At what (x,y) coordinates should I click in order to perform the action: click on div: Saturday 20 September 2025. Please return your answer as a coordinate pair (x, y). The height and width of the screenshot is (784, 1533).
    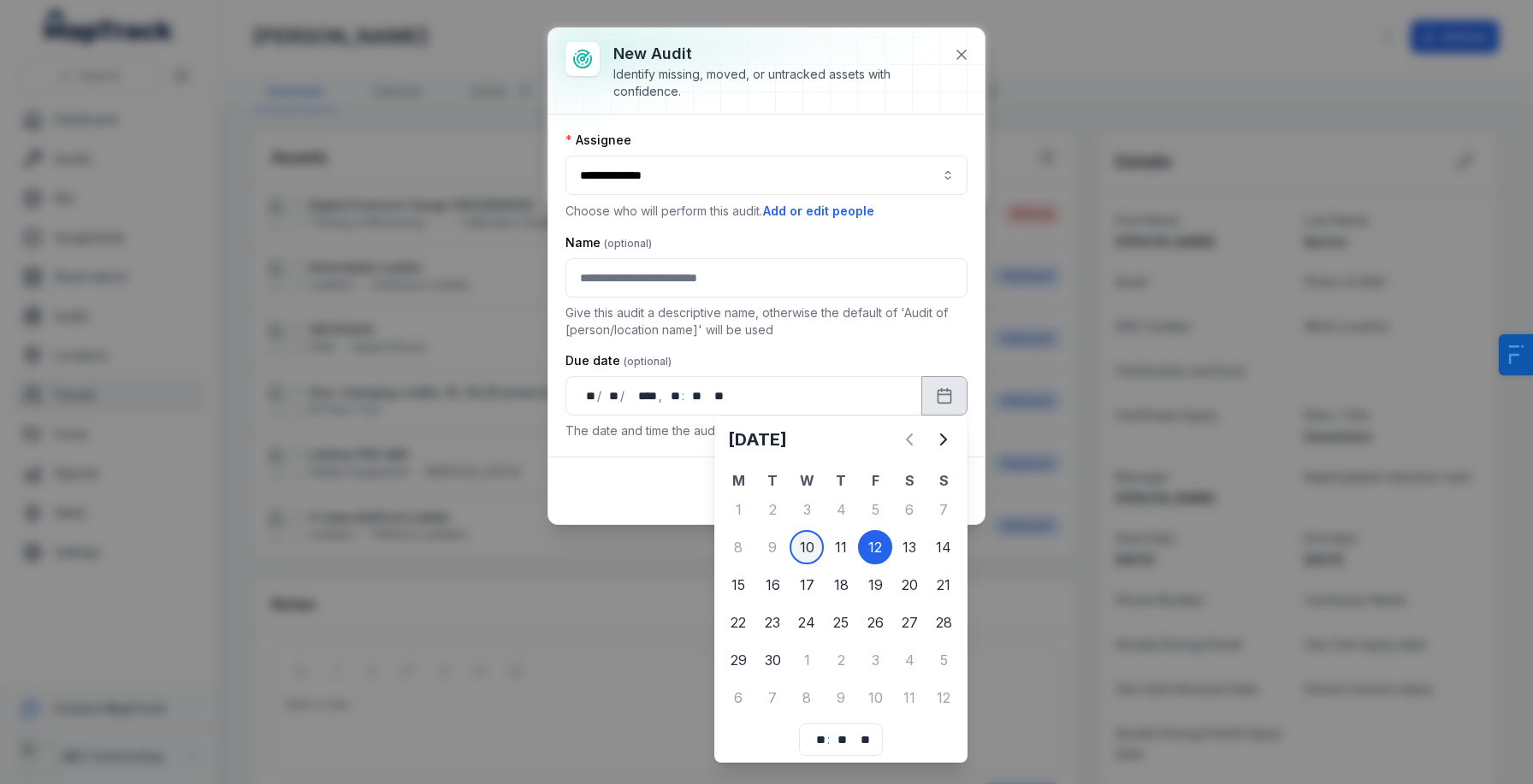
    Looking at the image, I should click on (909, 585).